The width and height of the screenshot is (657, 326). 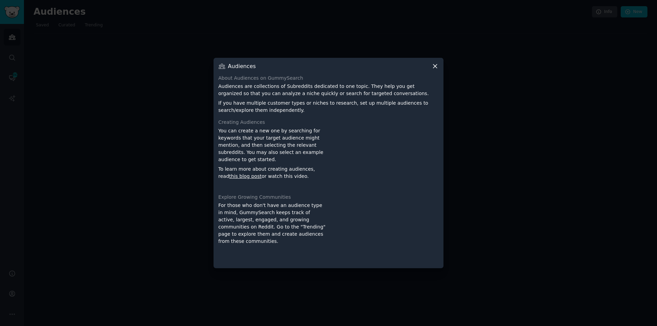 What do you see at coordinates (242, 66) in the screenshot?
I see `h3: Audiences` at bounding box center [242, 66].